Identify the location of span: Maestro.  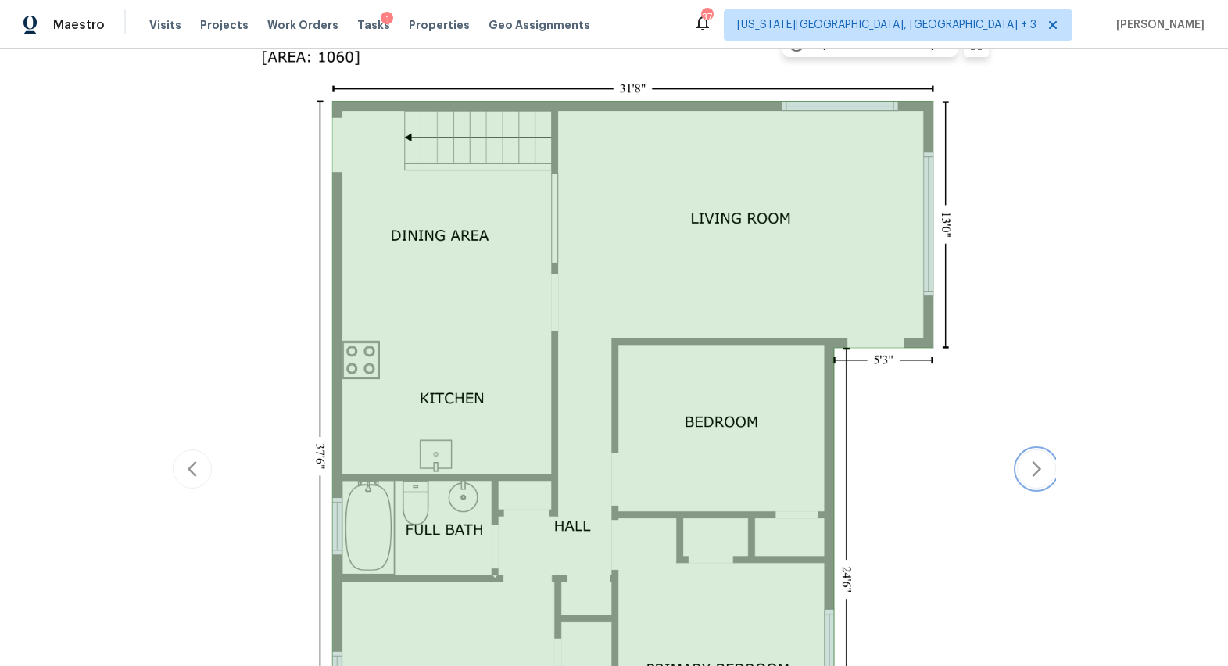
(79, 25).